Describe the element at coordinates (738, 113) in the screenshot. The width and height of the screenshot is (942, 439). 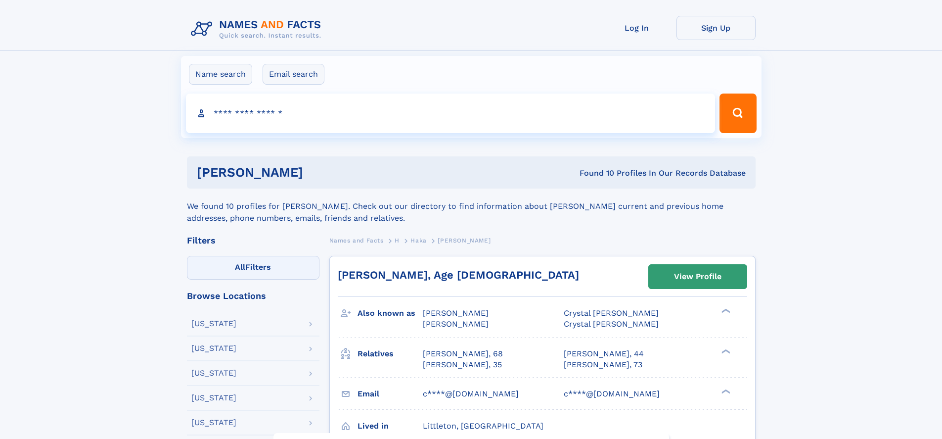
I see `button: Search Button` at that location.